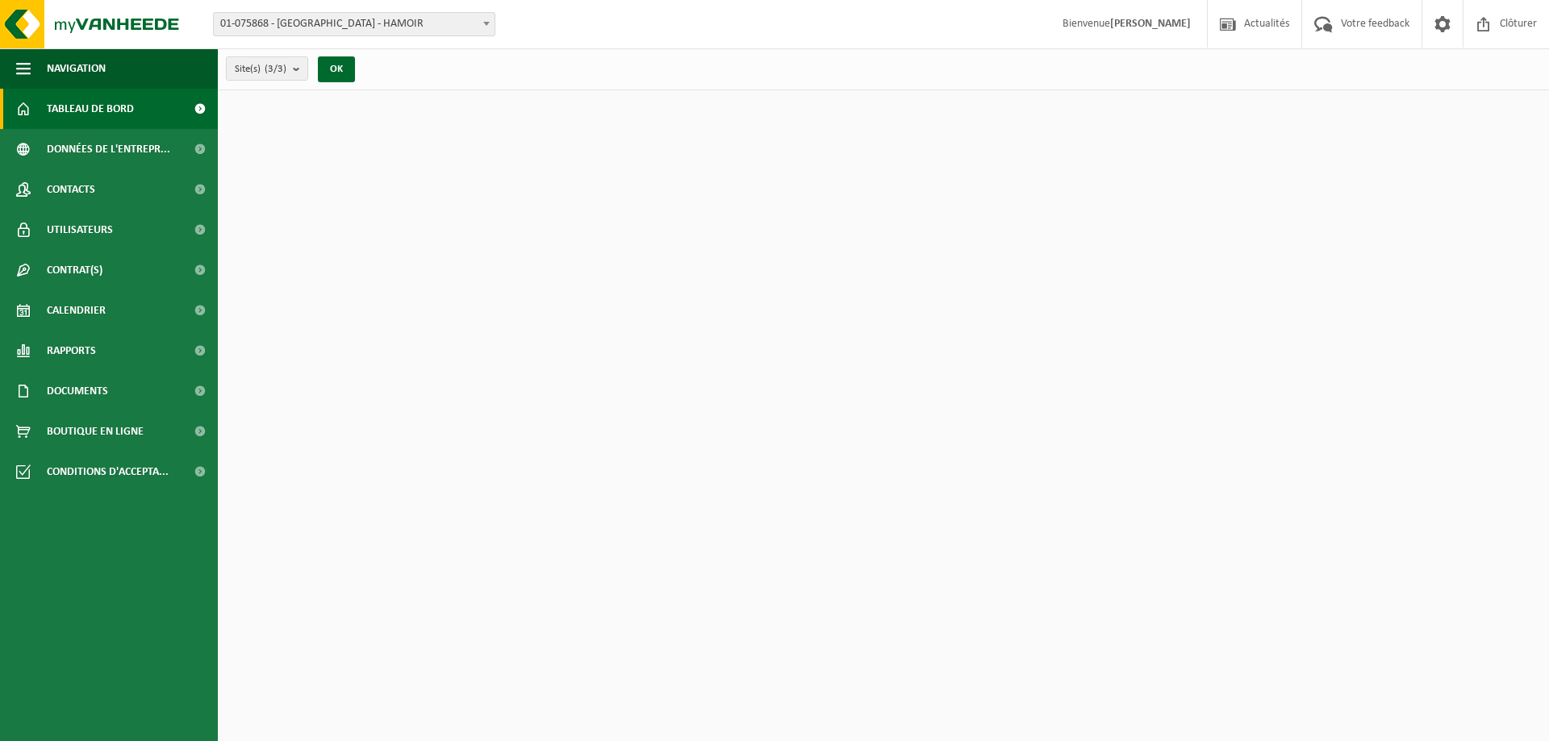 The width and height of the screenshot is (1549, 741). What do you see at coordinates (336, 69) in the screenshot?
I see `button: OK` at bounding box center [336, 69].